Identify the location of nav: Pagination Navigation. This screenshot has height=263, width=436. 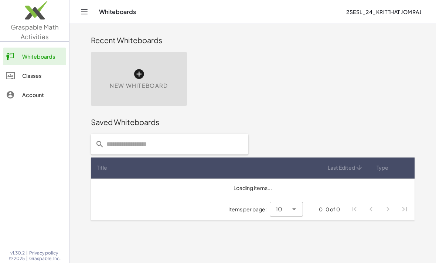
(379, 210).